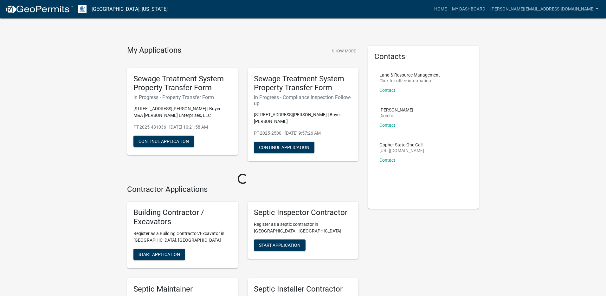 The image size is (606, 296). I want to click on p: Land & Resource Management, so click(410, 75).